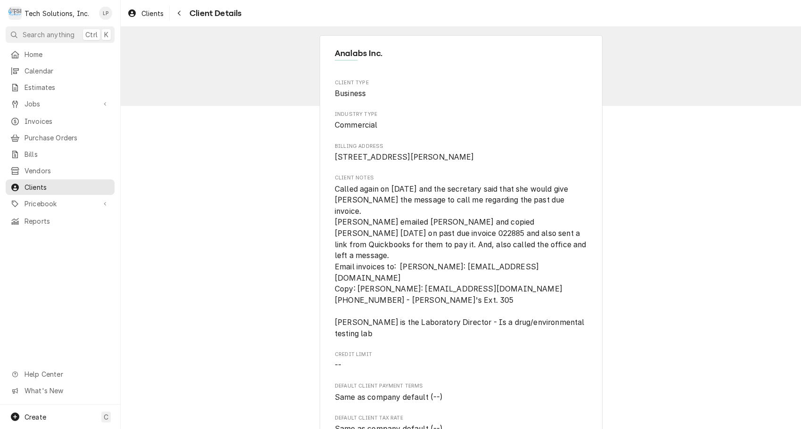 This screenshot has width=801, height=429. What do you see at coordinates (91, 34) in the screenshot?
I see `span: Ctrl` at bounding box center [91, 34].